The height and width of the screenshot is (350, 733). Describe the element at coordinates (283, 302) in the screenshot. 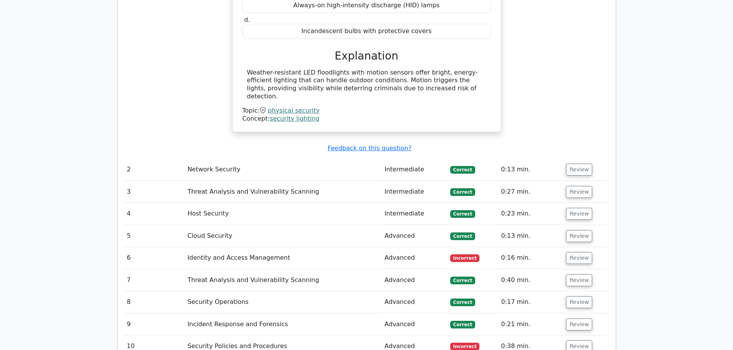

I see `td: Security Operations` at that location.